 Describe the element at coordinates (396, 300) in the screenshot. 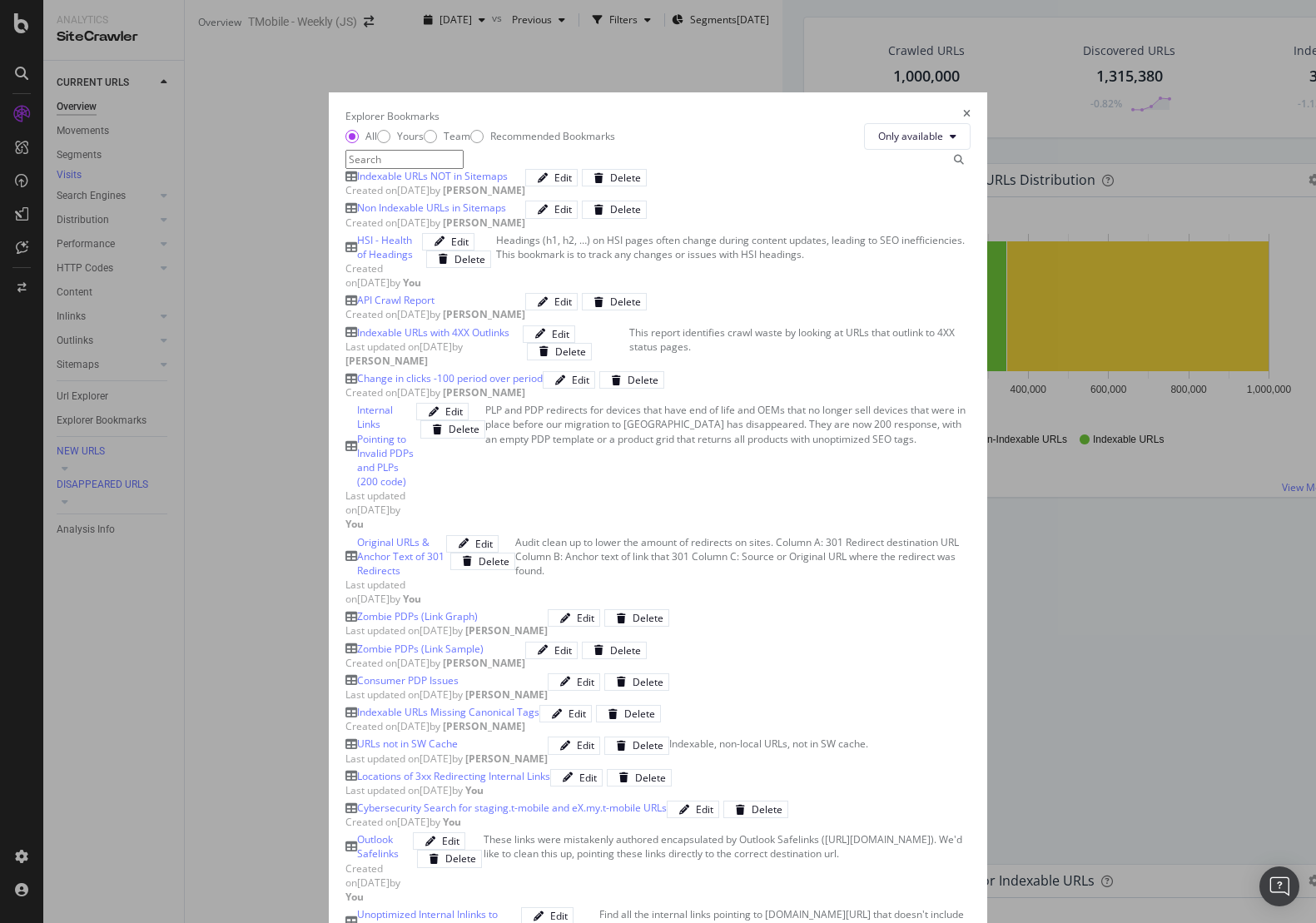

I see `div: API Crawl Report` at that location.